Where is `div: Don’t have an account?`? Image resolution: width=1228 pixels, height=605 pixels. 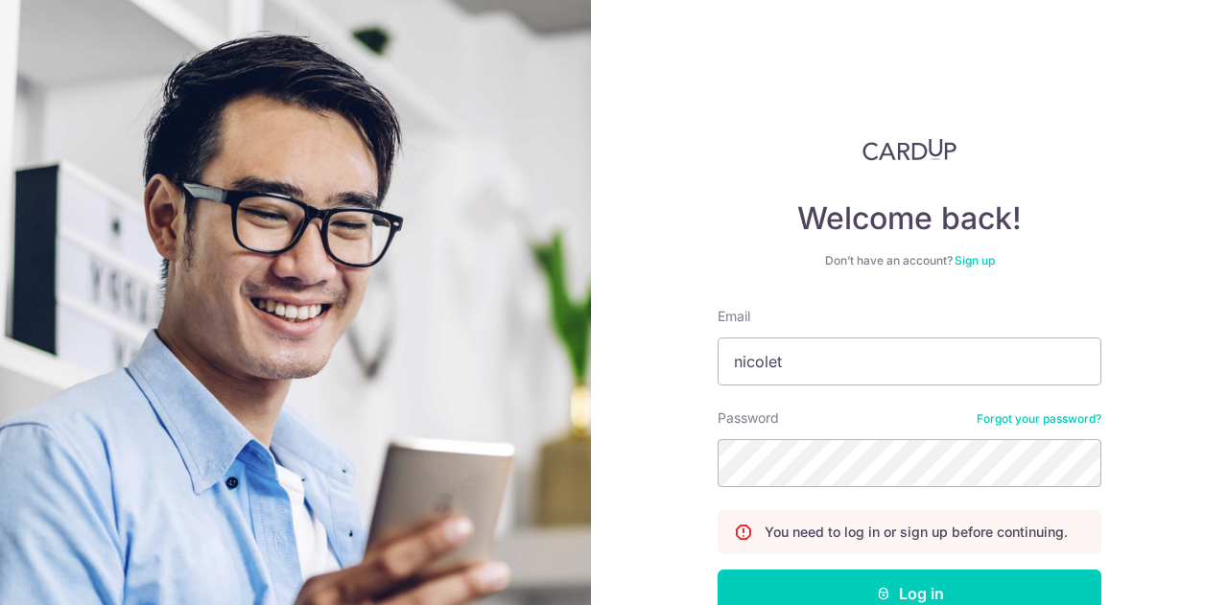
div: Don’t have an account? is located at coordinates (910, 261).